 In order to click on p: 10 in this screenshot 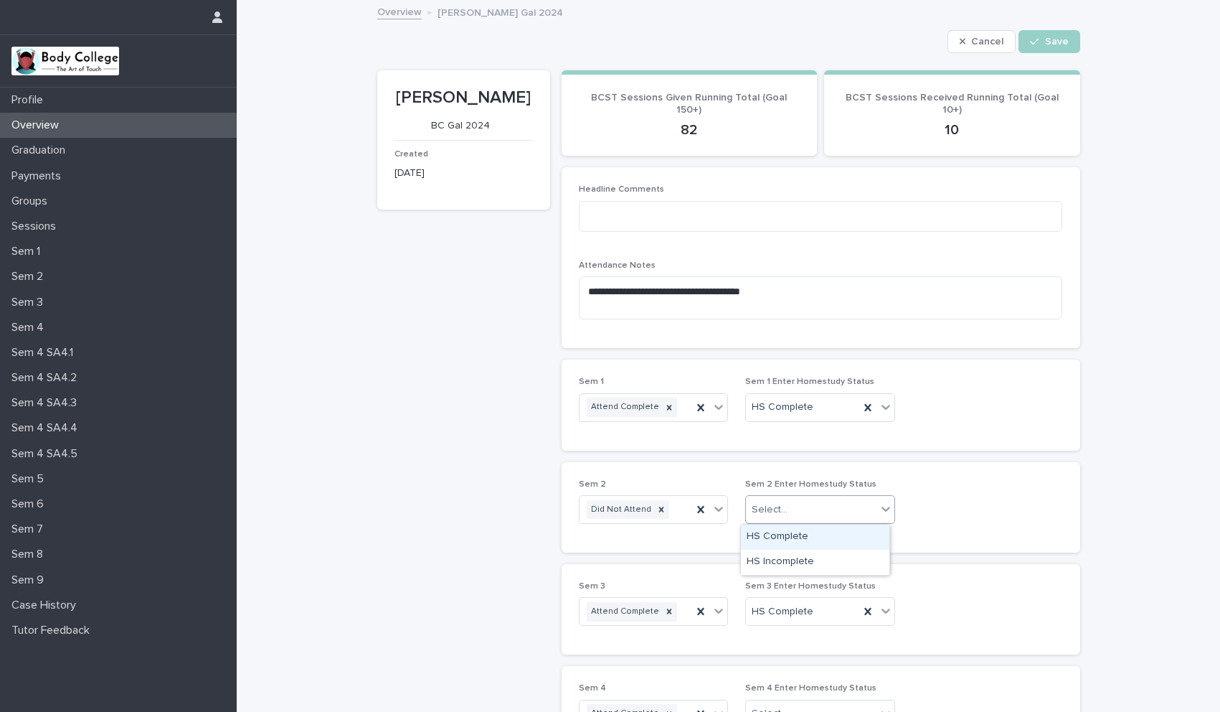, I will do `click(952, 130)`.